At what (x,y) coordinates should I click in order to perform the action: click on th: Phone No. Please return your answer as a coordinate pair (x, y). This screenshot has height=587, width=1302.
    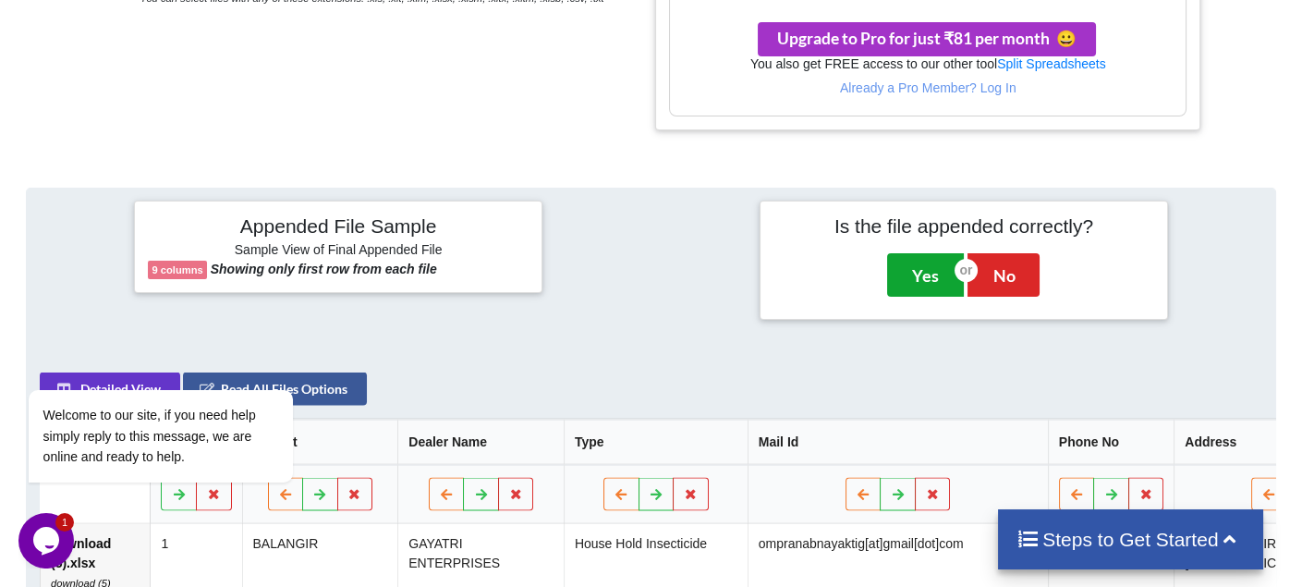
    Looking at the image, I should click on (1110, 442).